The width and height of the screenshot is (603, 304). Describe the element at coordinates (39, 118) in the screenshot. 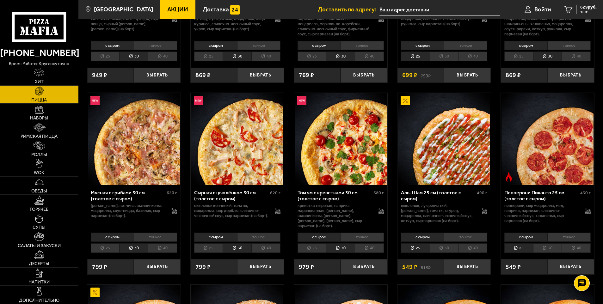

I see `span: Наборы` at that location.